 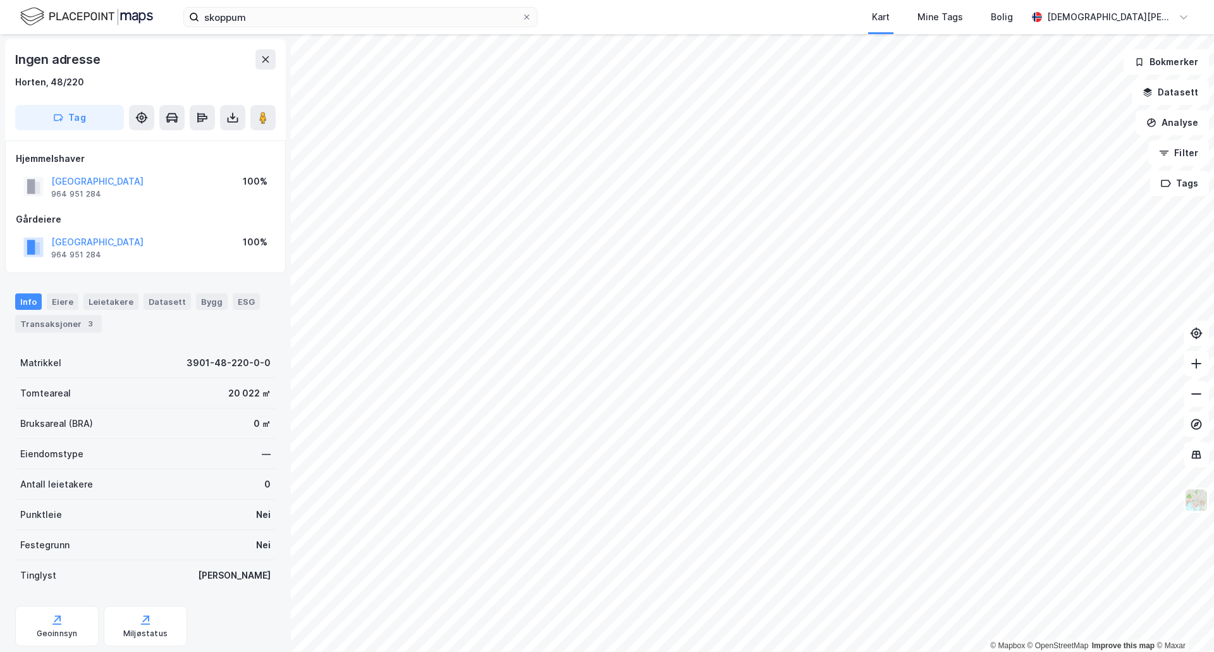 I want to click on div: Eiere, so click(x=63, y=302).